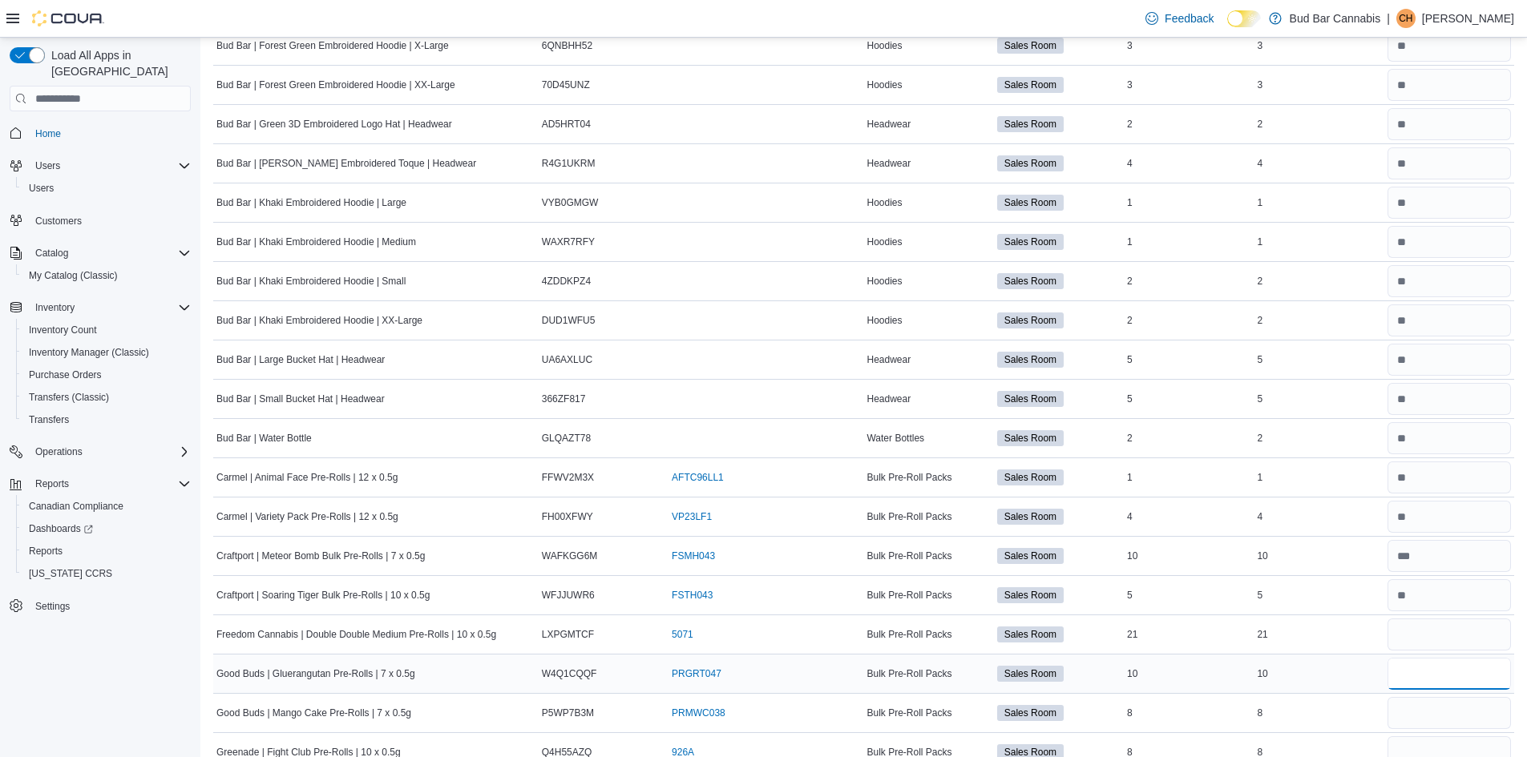 The width and height of the screenshot is (1527, 757). I want to click on span: Operations, so click(110, 452).